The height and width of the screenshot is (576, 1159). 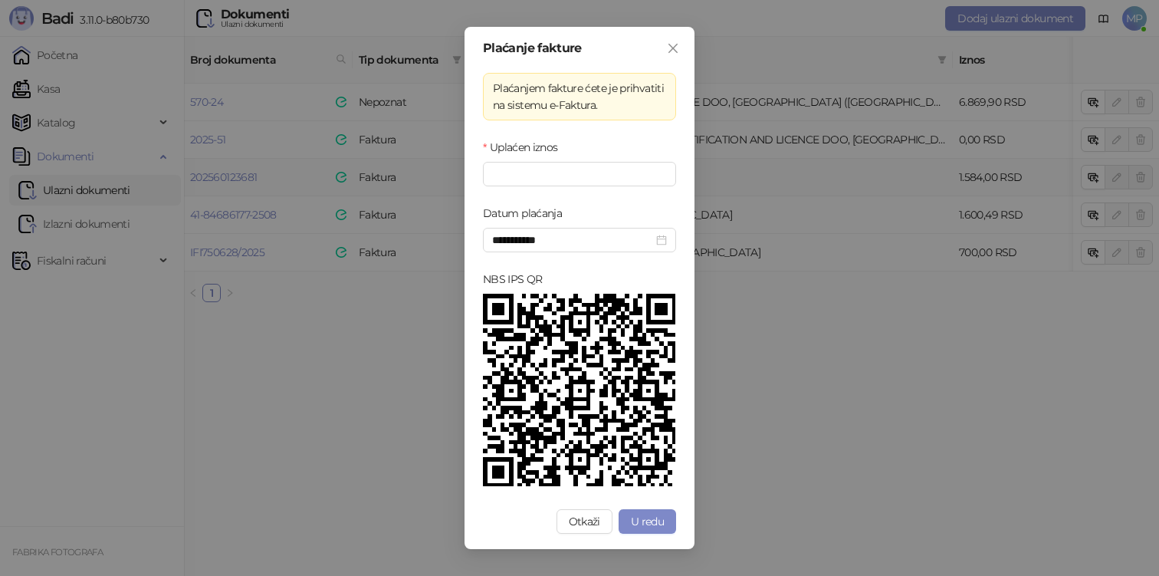 I want to click on button: U redu, so click(x=647, y=521).